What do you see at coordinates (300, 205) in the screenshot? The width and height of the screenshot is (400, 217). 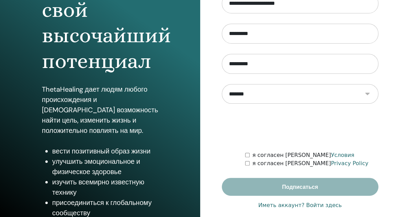 I see `a: Иметь аккаунт? Войти здесь` at bounding box center [300, 205].